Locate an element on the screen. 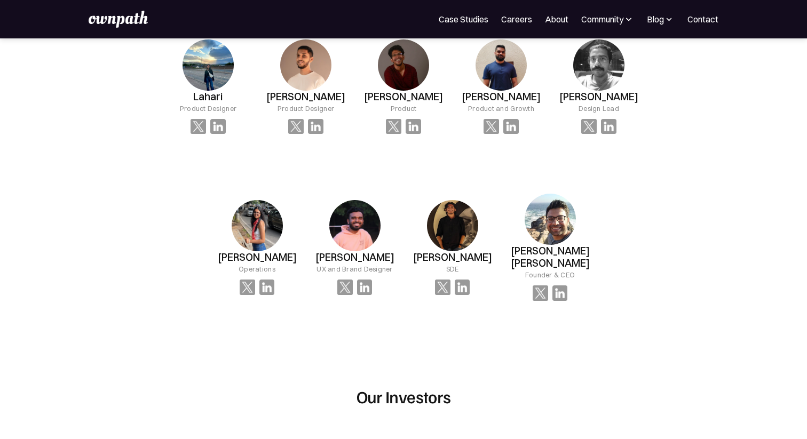 The image size is (807, 439). a: Contact is located at coordinates (703, 19).